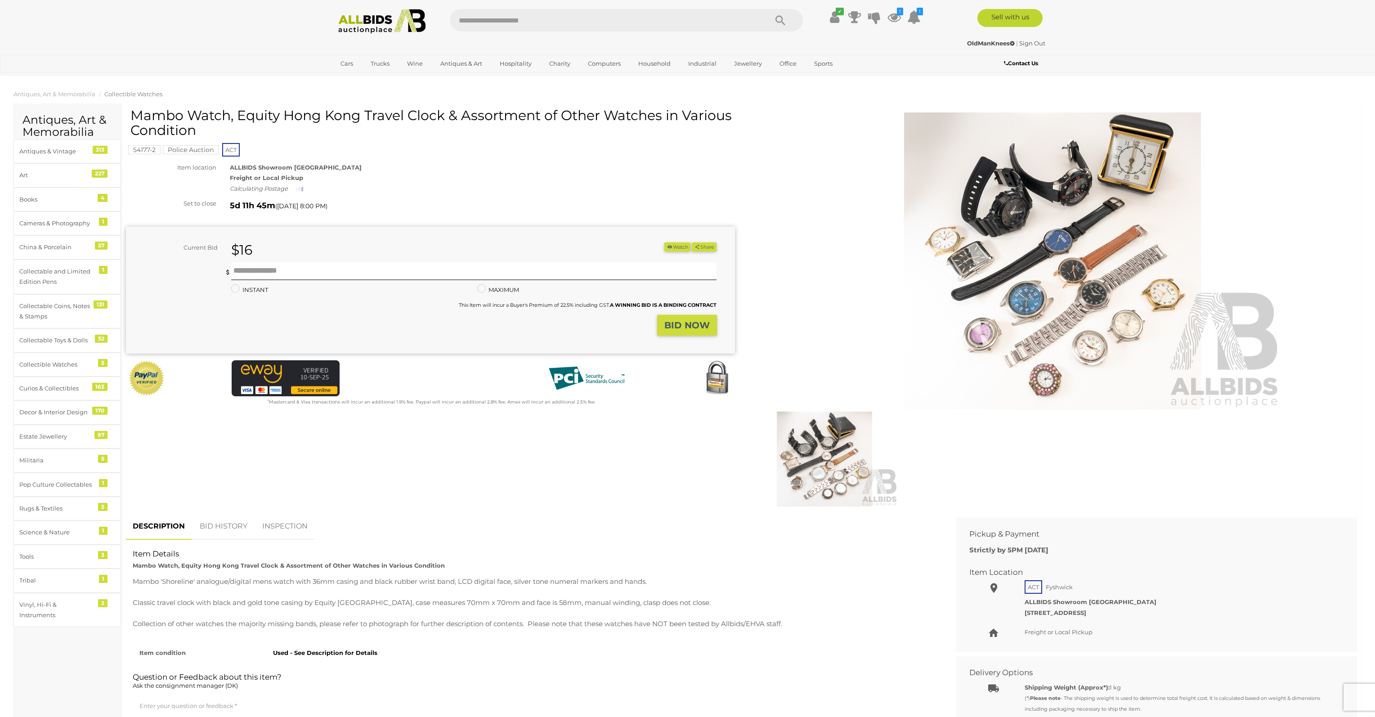 The width and height of the screenshot is (1375, 717). Describe the element at coordinates (431, 123) in the screenshot. I see `h1: Mambo Watch, Equity Hong Kong Travel Clock & Assortment of Other Watches in Various Condition` at that location.